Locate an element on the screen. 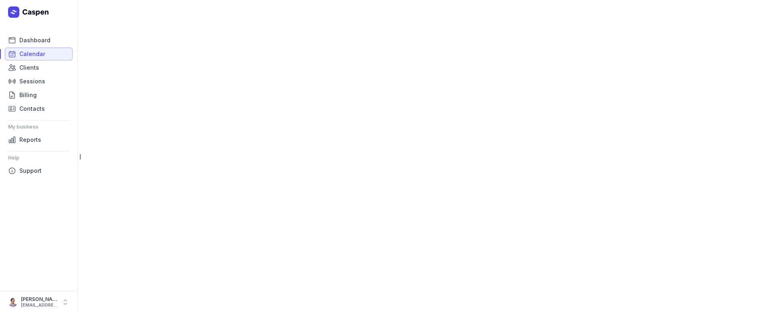 The height and width of the screenshot is (313, 774). span: Support is located at coordinates (30, 171).